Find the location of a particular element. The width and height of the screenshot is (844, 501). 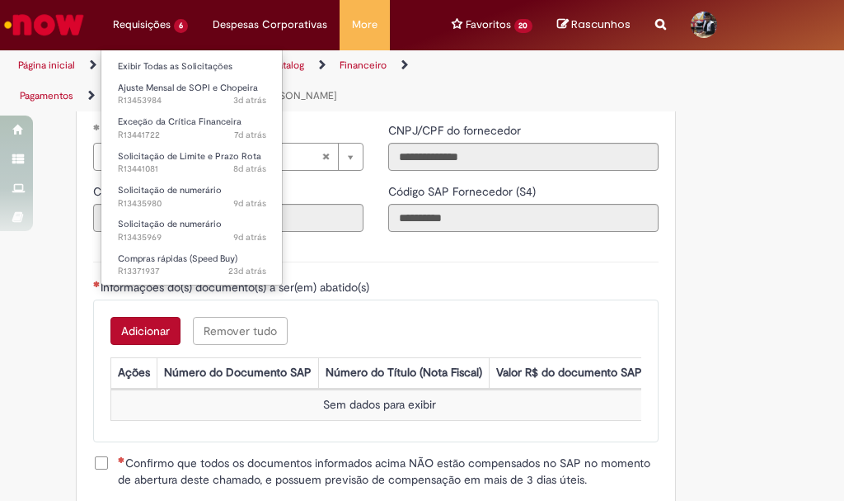

time: 22/08/2025 17:22:23 is located at coordinates (250, 168).